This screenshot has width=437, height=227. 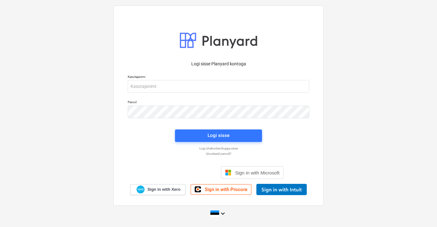 What do you see at coordinates (223, 214) in the screenshot?
I see `i: keyboard_arrow_down` at bounding box center [223, 214].